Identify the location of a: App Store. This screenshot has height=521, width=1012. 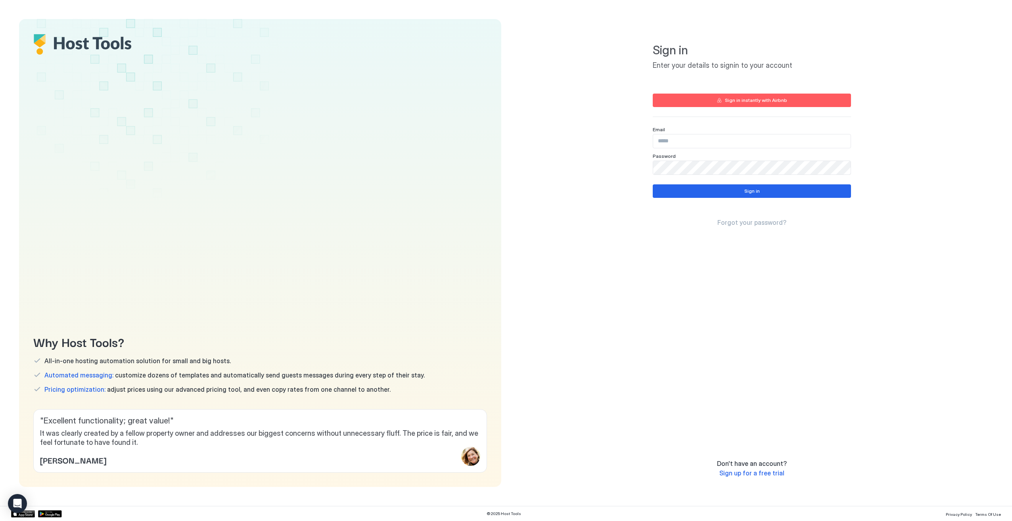
(23, 514).